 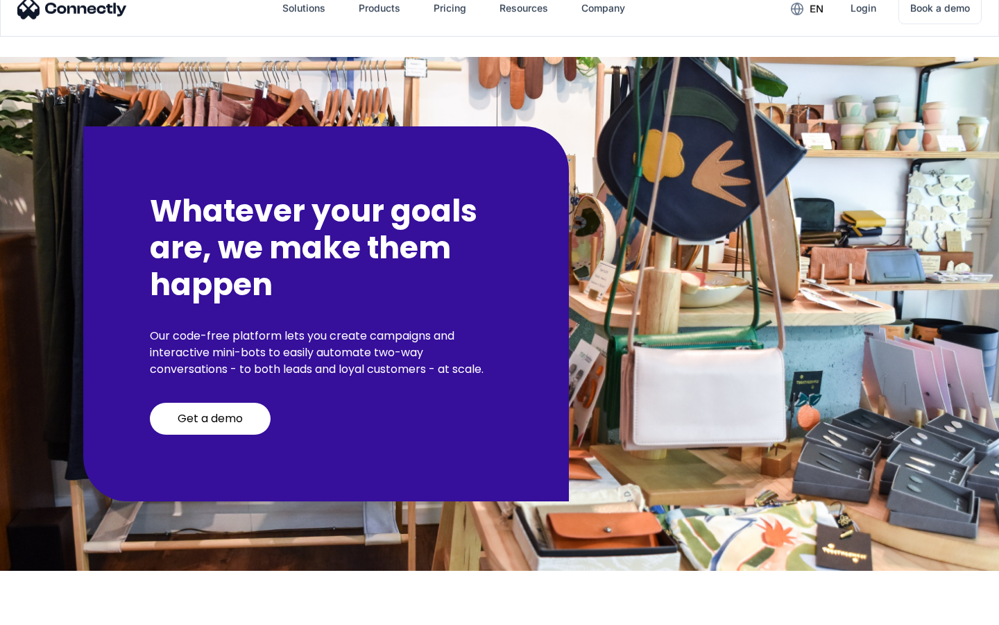 I want to click on div: Get a demo, so click(x=210, y=419).